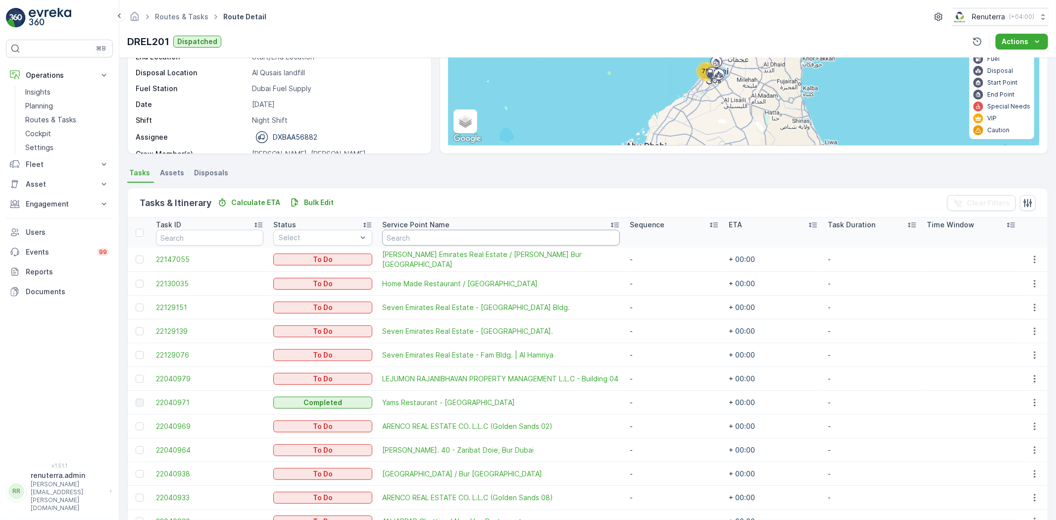 The height and width of the screenshot is (520, 1056). Describe the element at coordinates (705, 71) in the screenshot. I see `span: 78` at that location.